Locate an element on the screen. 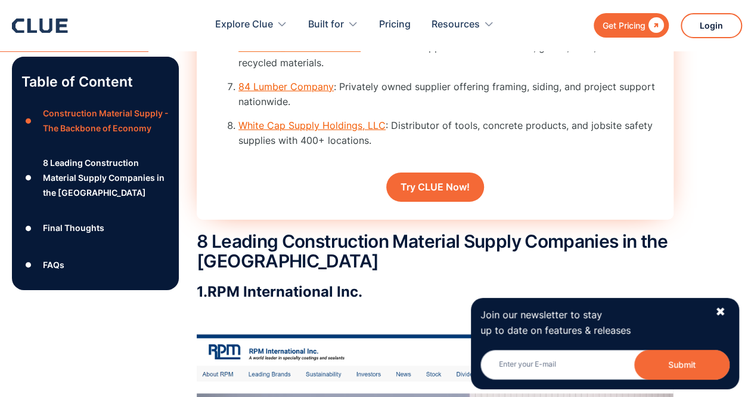 This screenshot has height=397, width=754. div: FAQs is located at coordinates (54, 264).